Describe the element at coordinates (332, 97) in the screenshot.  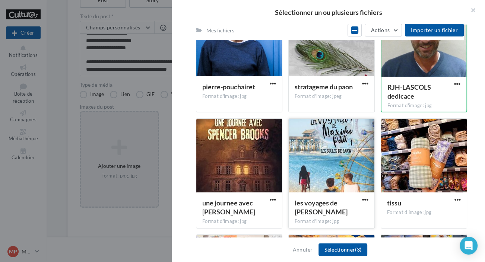
I see `div: Format d'image: jpeg` at that location.